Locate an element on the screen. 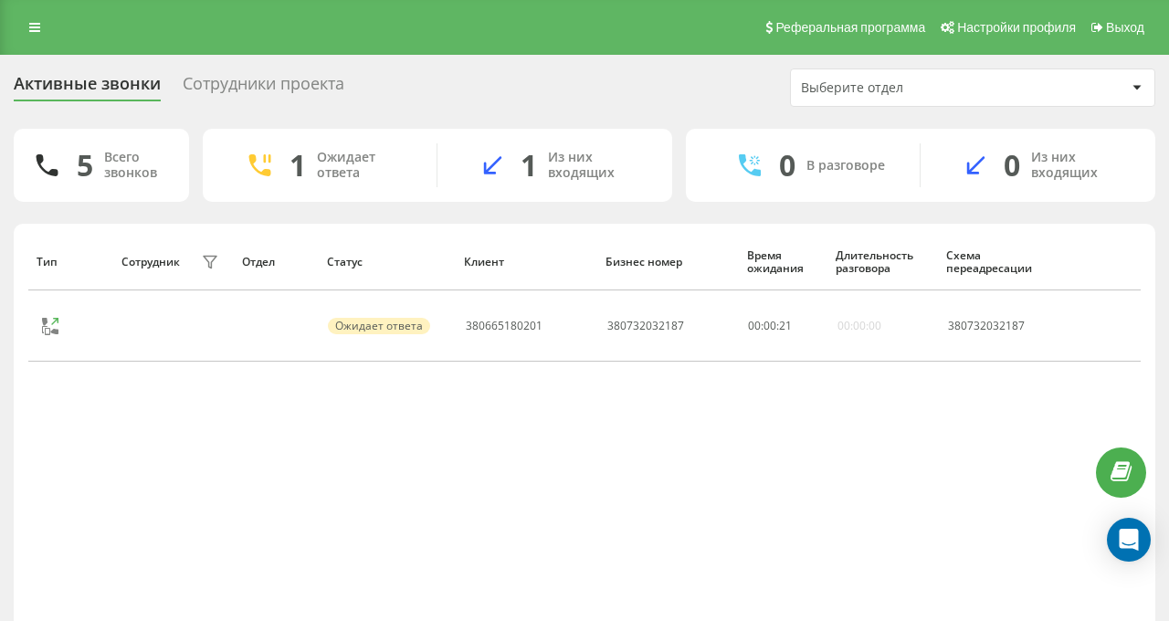 This screenshot has height=621, width=1169. div: 00:00:00 is located at coordinates (859, 326).